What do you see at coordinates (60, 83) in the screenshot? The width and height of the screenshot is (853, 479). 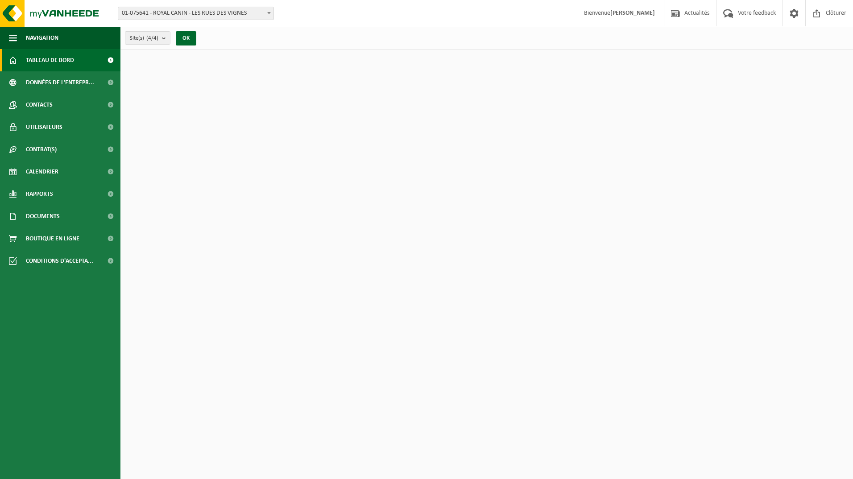 I see `span: Données de l'entrepr...` at bounding box center [60, 83].